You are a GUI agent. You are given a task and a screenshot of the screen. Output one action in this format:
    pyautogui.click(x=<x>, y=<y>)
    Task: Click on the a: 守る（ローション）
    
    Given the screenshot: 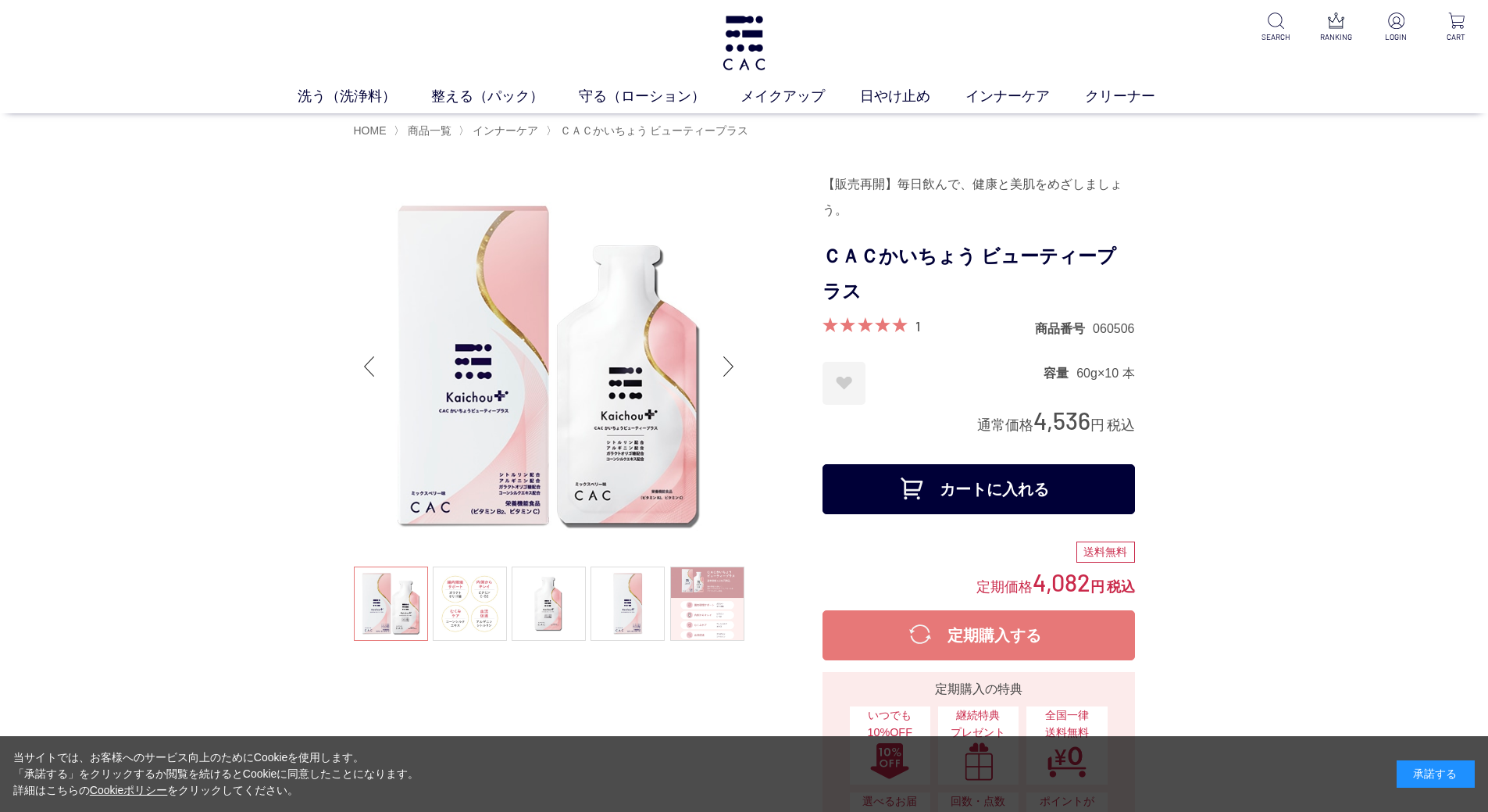 What is the action you would take?
    pyautogui.click(x=659, y=96)
    